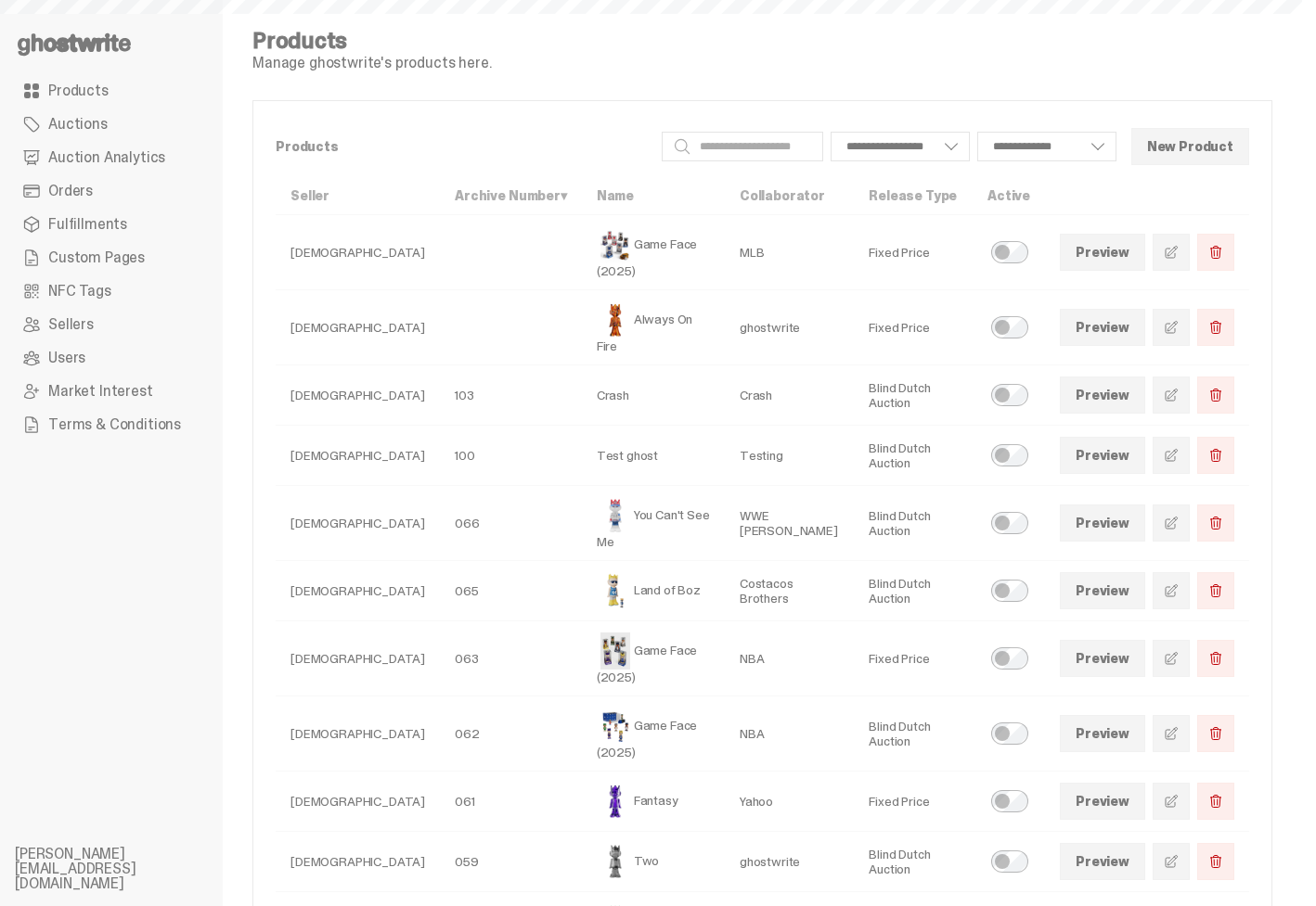  Describe the element at coordinates (788, 802) in the screenshot. I see `td: Yahoo` at that location.